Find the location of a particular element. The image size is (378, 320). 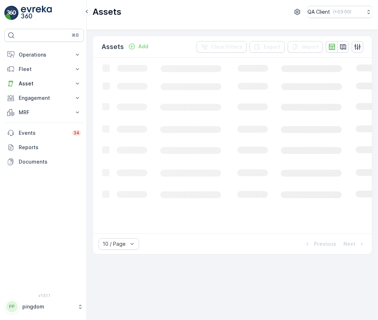

a: Reports is located at coordinates (44, 147).